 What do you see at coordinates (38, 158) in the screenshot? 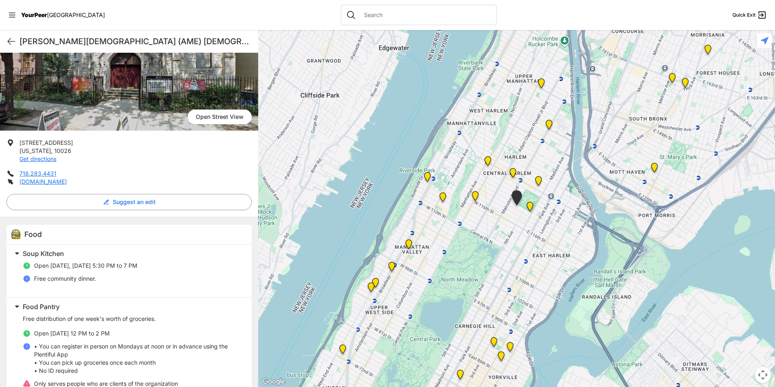
I see `a: Get directions` at bounding box center [38, 158].